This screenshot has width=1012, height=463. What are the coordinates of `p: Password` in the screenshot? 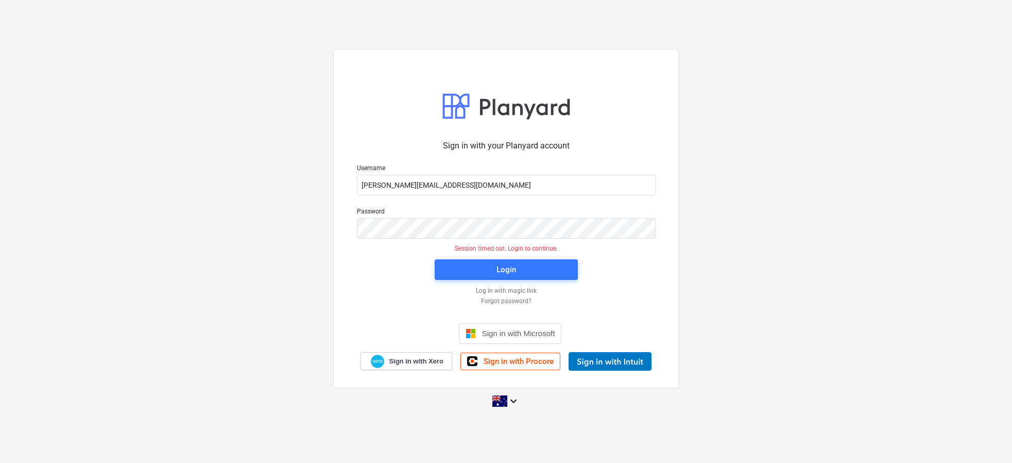 It's located at (507, 213).